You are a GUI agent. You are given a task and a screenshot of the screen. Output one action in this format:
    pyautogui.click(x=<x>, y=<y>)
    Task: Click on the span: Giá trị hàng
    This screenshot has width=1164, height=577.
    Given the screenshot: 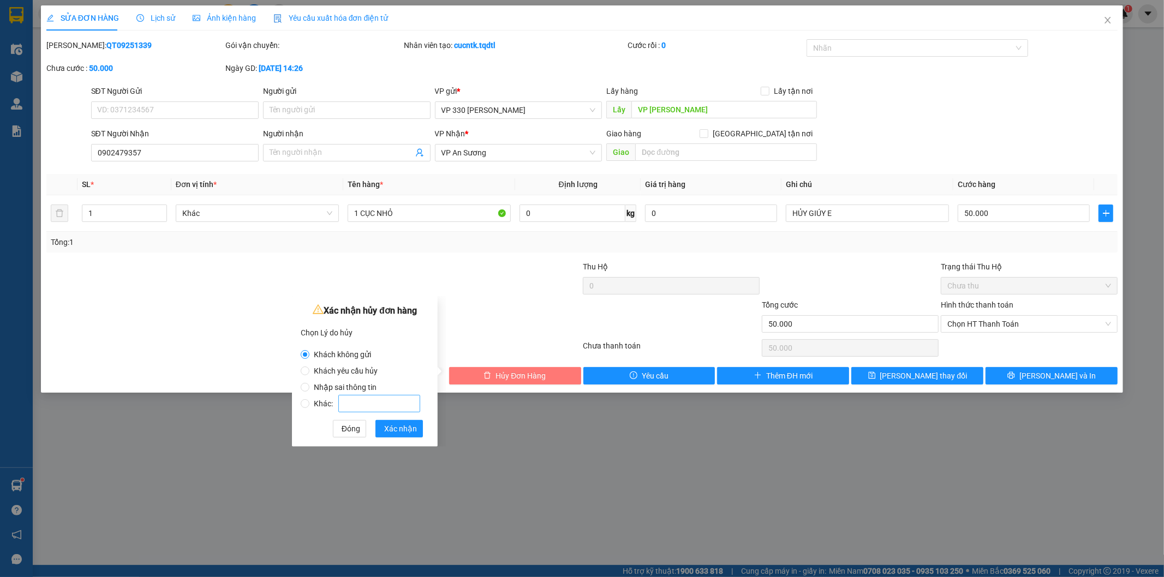 What is the action you would take?
    pyautogui.click(x=665, y=184)
    